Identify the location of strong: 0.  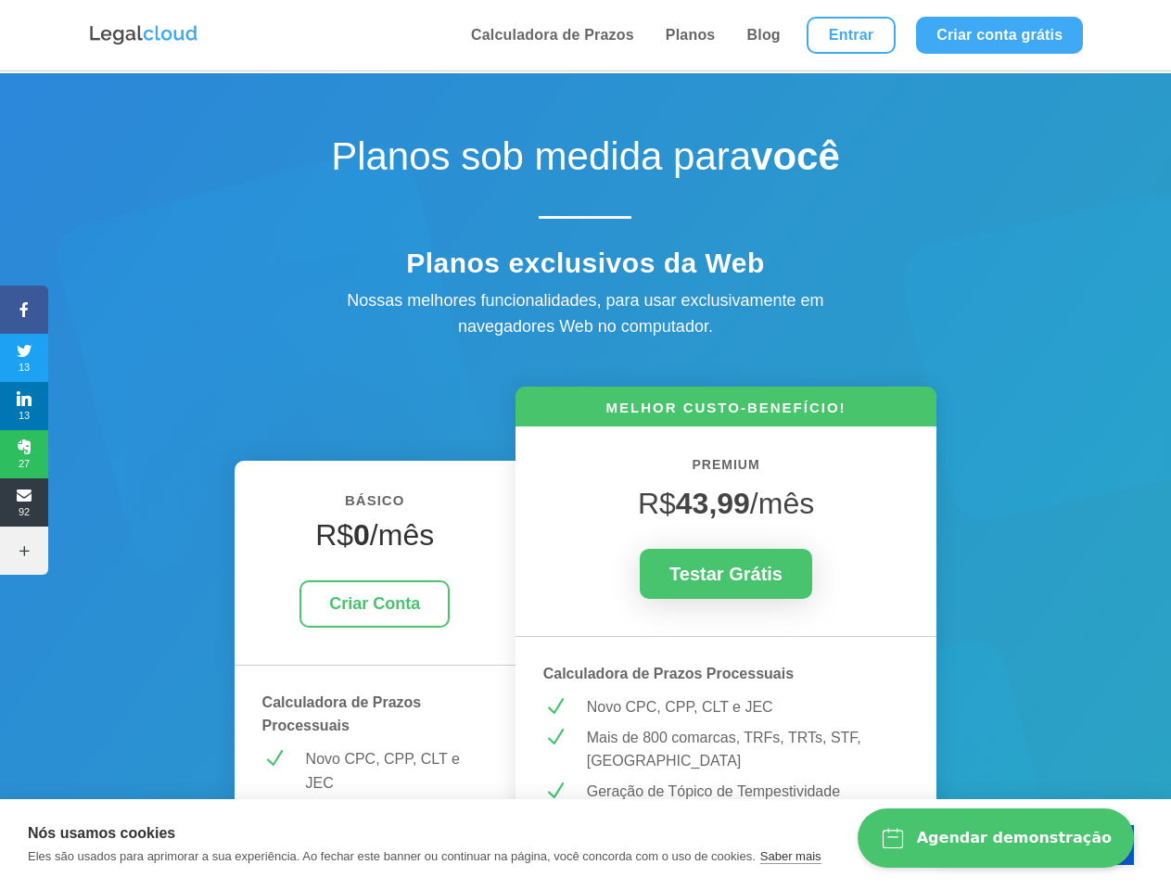
(361, 535).